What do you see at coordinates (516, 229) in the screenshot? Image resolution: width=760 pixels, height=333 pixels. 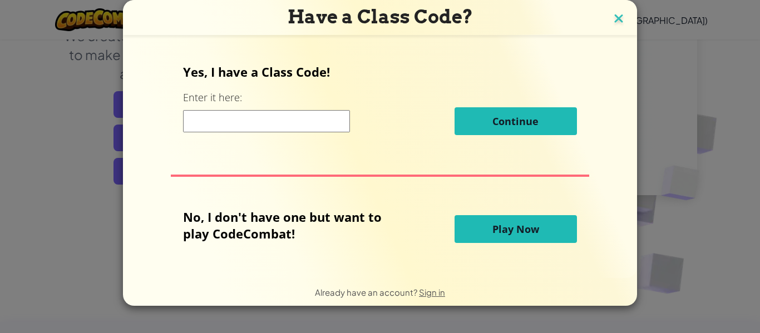 I see `button: Play Now` at bounding box center [516, 229].